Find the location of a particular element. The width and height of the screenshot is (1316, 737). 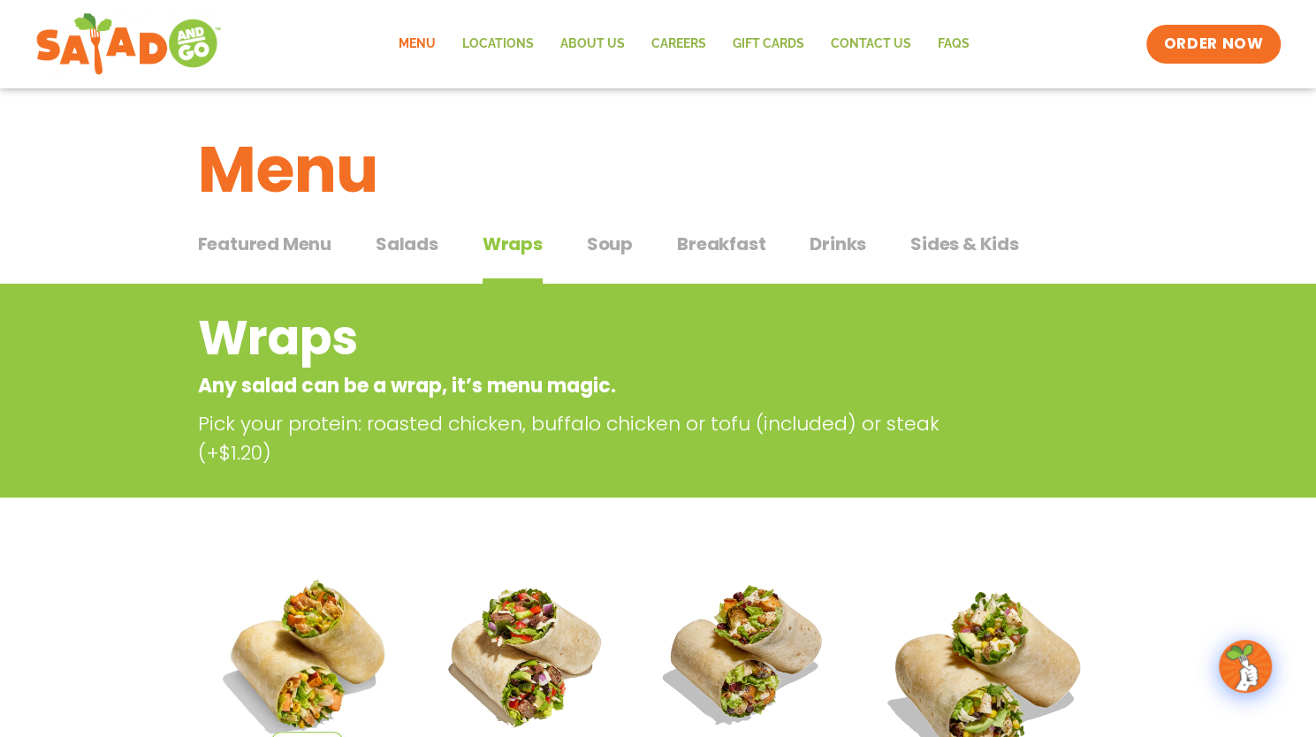

h1: Menu is located at coordinates (658, 170).